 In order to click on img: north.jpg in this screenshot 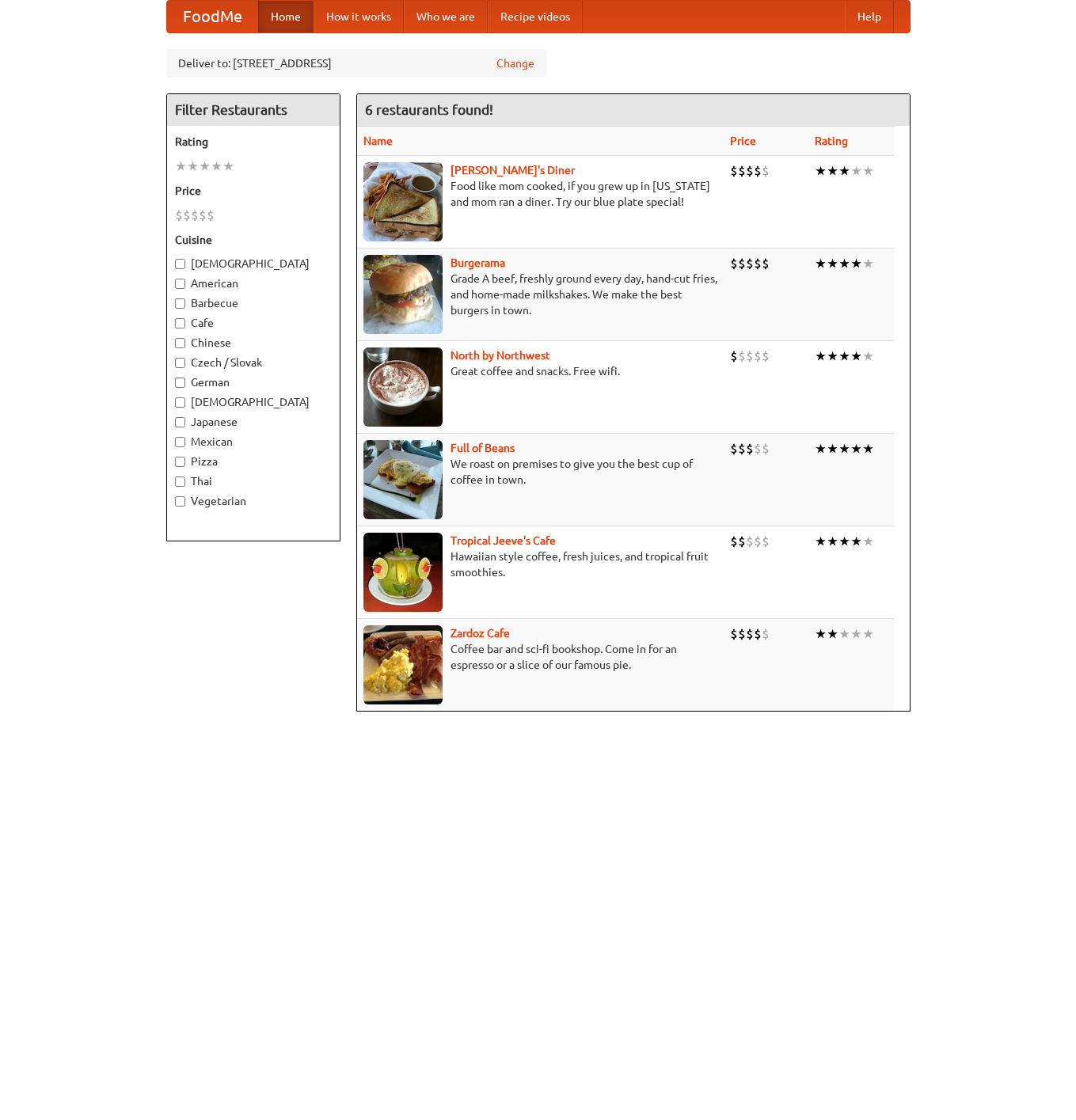, I will do `click(403, 387)`.